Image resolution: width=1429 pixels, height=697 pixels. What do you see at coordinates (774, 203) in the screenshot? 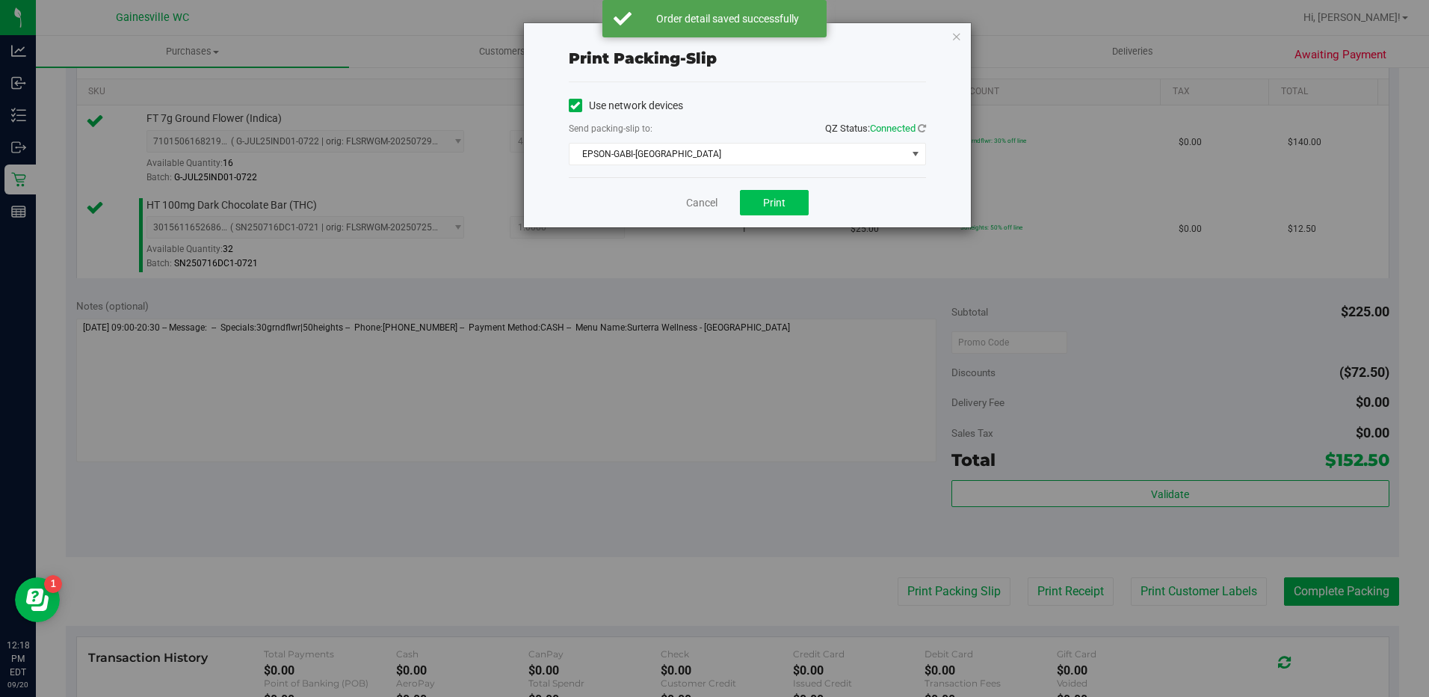
I see `button: Print` at bounding box center [774, 203].